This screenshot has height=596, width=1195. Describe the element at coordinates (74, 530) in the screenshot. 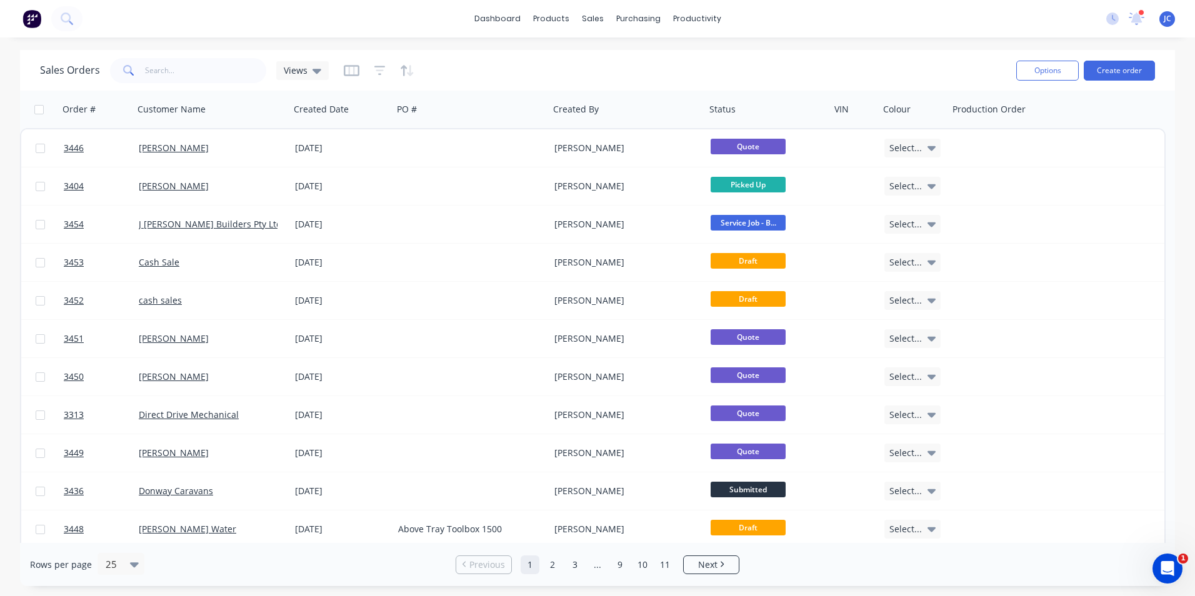

I see `span: 3448` at that location.